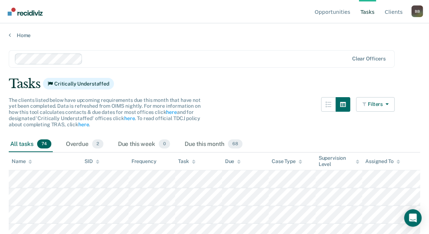  I want to click on div: SID, so click(92, 161).